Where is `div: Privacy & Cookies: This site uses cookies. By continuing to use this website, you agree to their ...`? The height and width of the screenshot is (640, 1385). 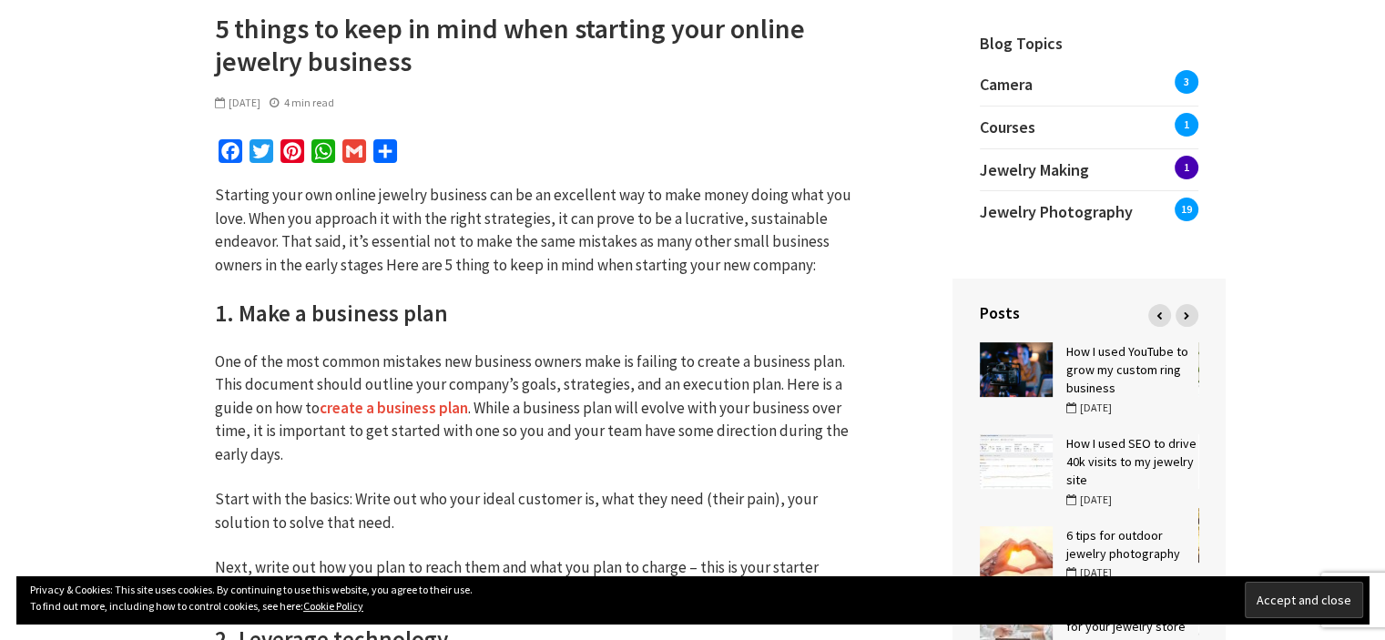 div: Privacy & Cookies: This site uses cookies. By continuing to use this website, you agree to their ... is located at coordinates (692, 600).